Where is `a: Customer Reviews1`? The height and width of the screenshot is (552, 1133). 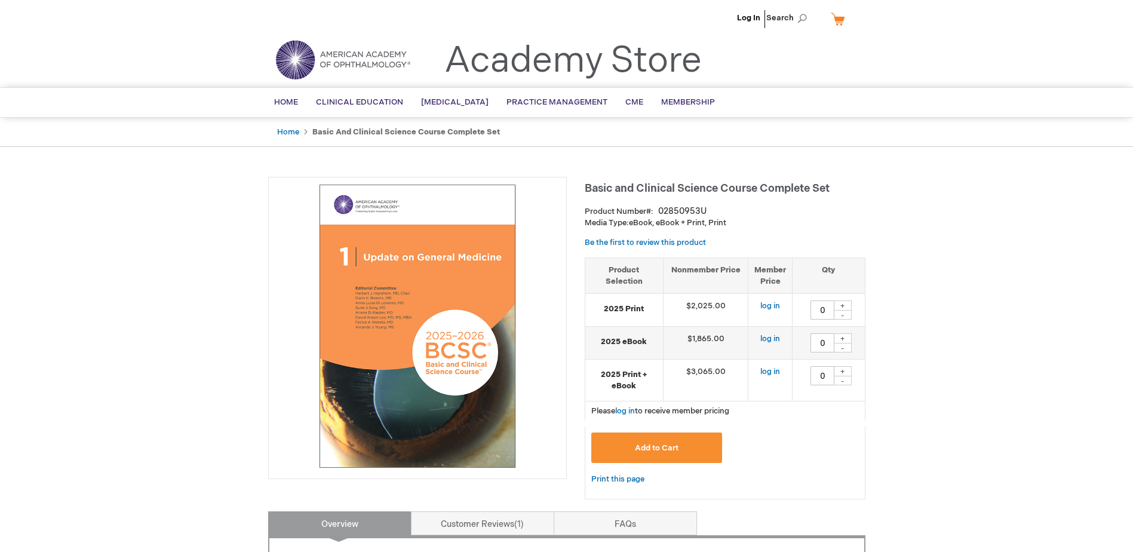
a: Customer Reviews1 is located at coordinates (483, 523).